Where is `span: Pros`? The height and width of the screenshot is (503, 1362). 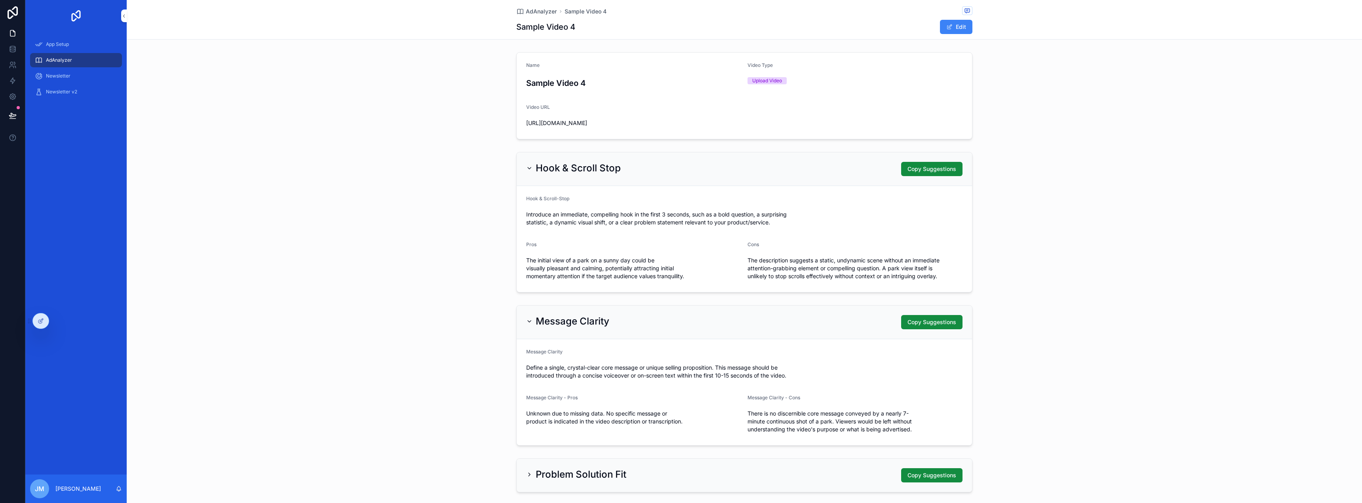
span: Pros is located at coordinates (531, 244).